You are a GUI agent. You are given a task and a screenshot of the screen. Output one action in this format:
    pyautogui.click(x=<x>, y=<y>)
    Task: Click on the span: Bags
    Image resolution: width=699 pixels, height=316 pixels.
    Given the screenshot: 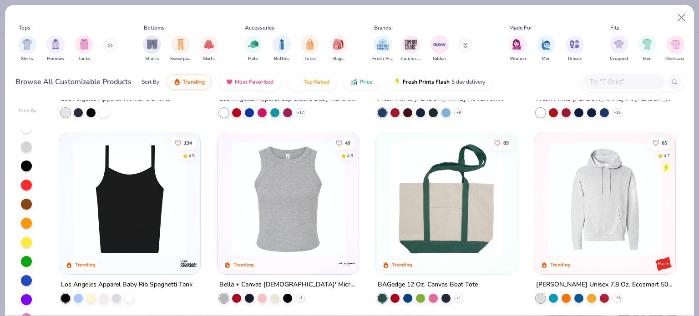 What is the action you would take?
    pyautogui.click(x=338, y=59)
    